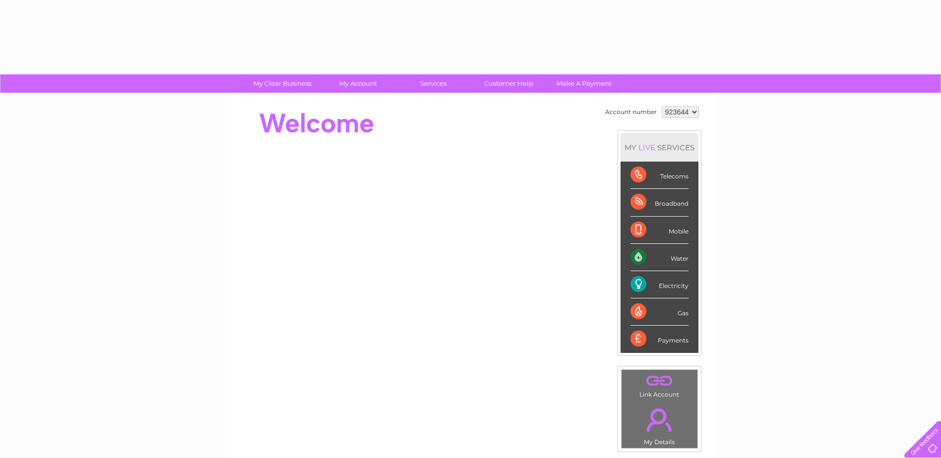 Image resolution: width=941 pixels, height=458 pixels. What do you see at coordinates (659, 202) in the screenshot?
I see `div: Broadband` at bounding box center [659, 202].